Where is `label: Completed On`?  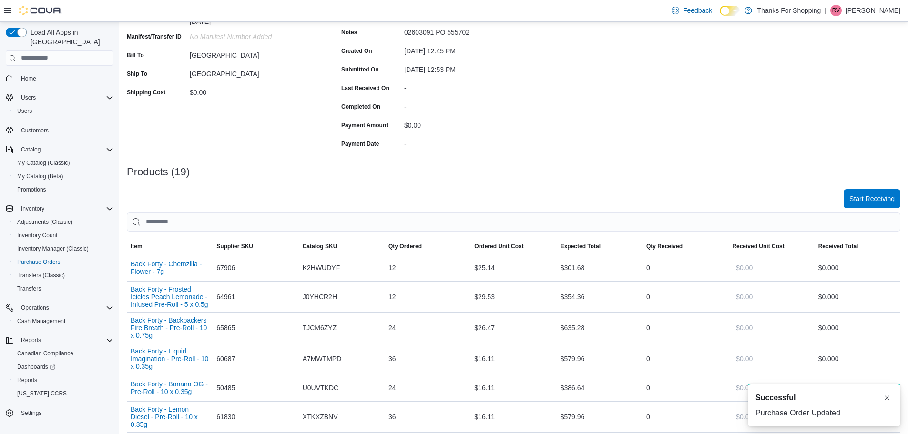
label: Completed On is located at coordinates (361, 107).